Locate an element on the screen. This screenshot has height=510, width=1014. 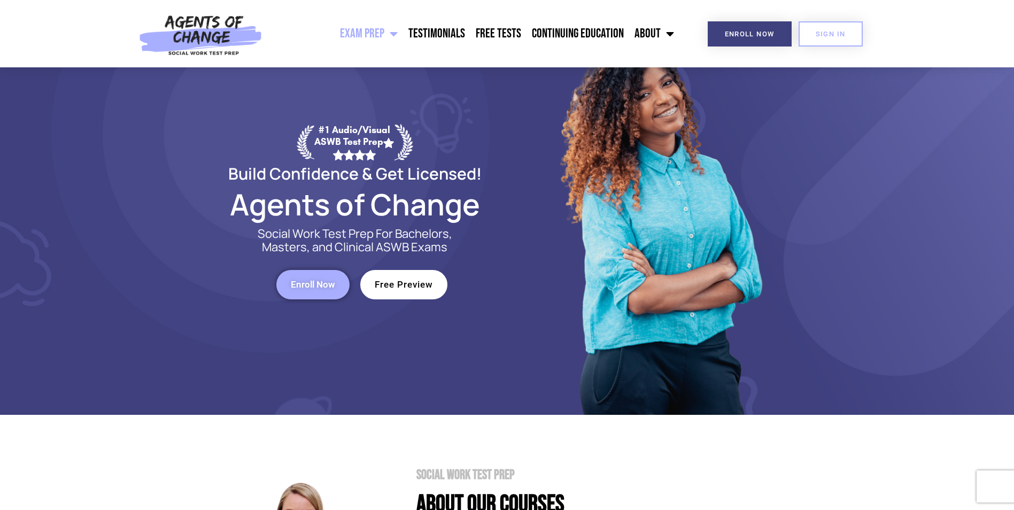
p: Social Work Test Prep For Bachelors, Masters, and Clinical ASWB Exams is located at coordinates (355, 241).